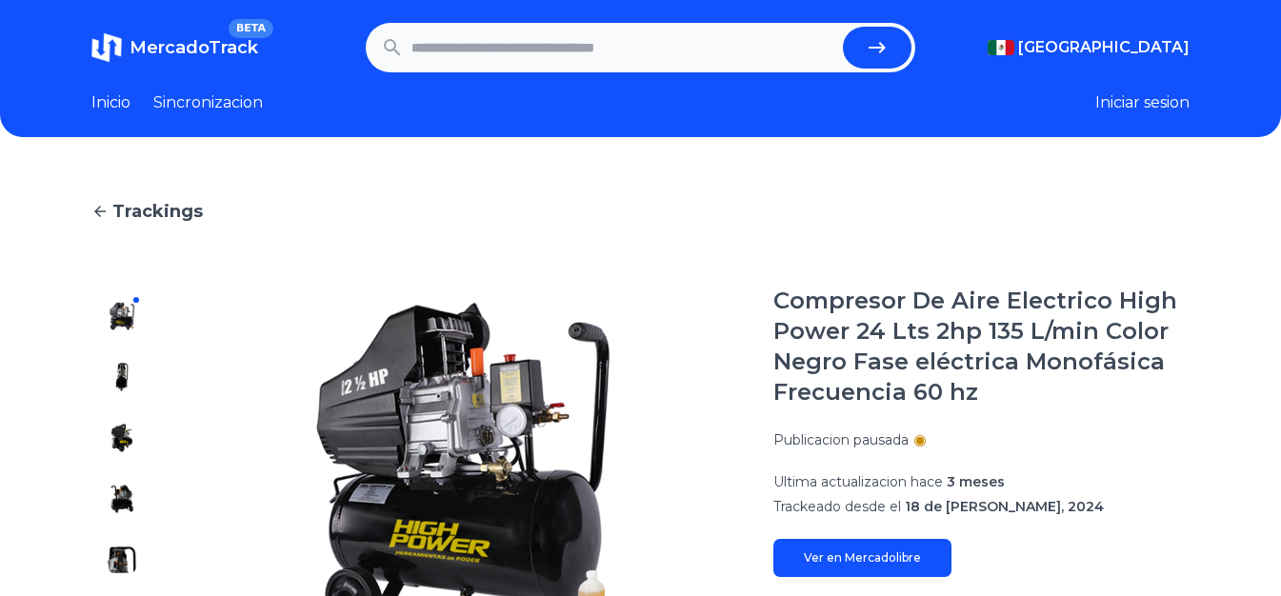  What do you see at coordinates (841, 440) in the screenshot?
I see `p: Publicacion pausada` at bounding box center [841, 440].